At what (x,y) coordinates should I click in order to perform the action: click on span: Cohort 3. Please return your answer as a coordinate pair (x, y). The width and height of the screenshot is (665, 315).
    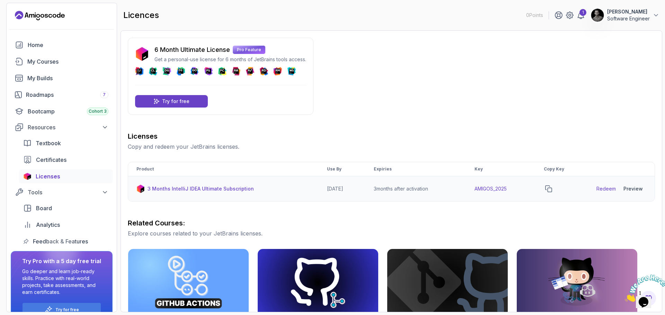
    Looking at the image, I should click on (98, 111).